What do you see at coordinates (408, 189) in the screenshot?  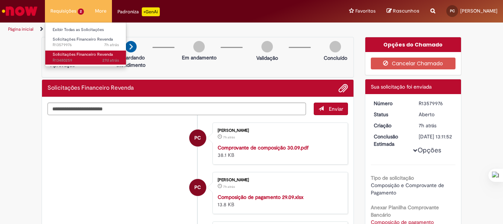 I see `span: Composição e Comprovante de Pagamento` at bounding box center [408, 189].